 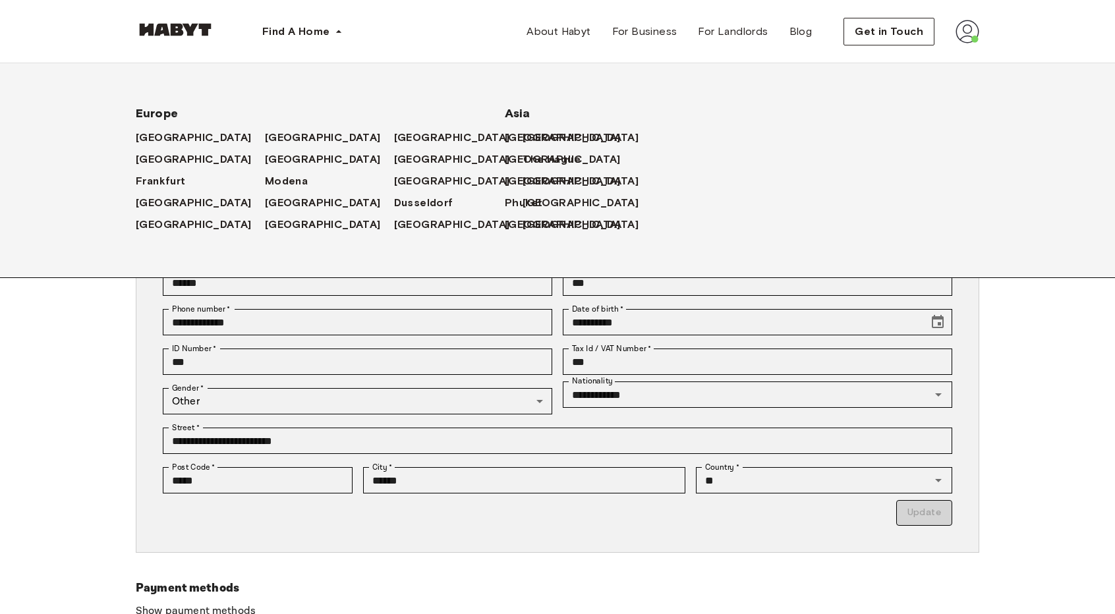 I want to click on span: Frankfurt, so click(x=161, y=181).